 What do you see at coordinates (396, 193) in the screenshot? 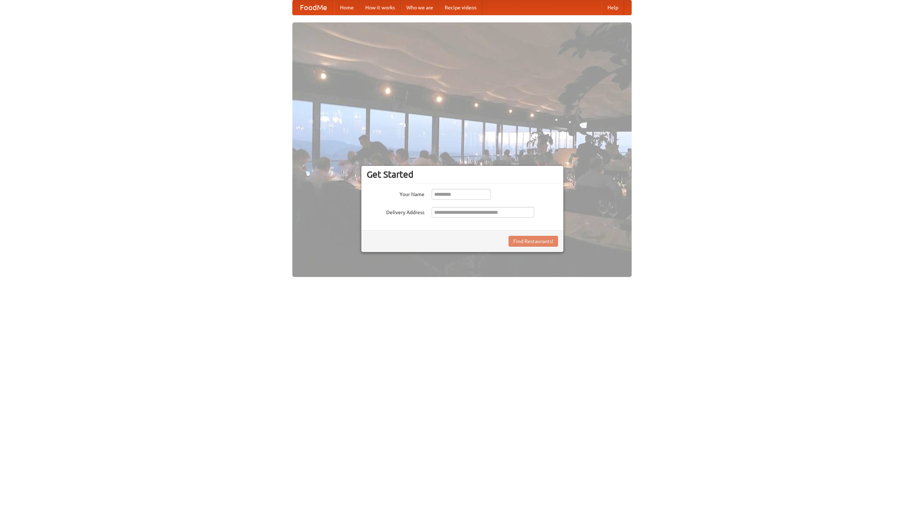
I see `label: Your Name` at bounding box center [396, 193].